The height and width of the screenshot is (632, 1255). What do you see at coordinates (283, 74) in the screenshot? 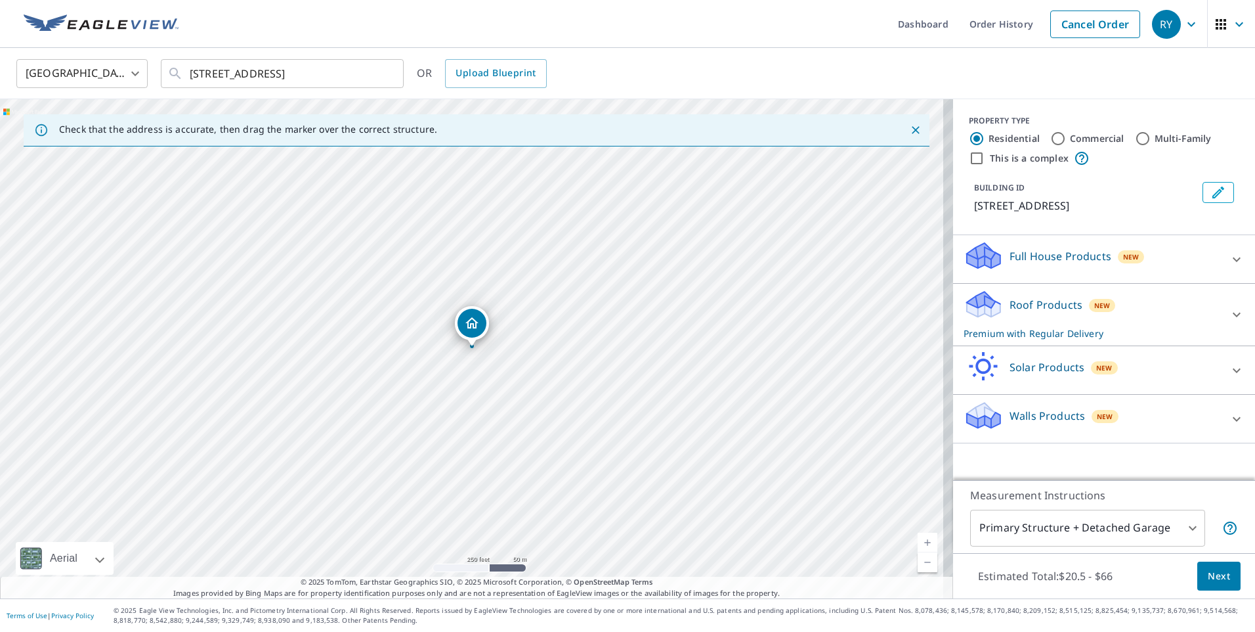
I see `input: Search by address or latitude-longitude` at bounding box center [283, 74].